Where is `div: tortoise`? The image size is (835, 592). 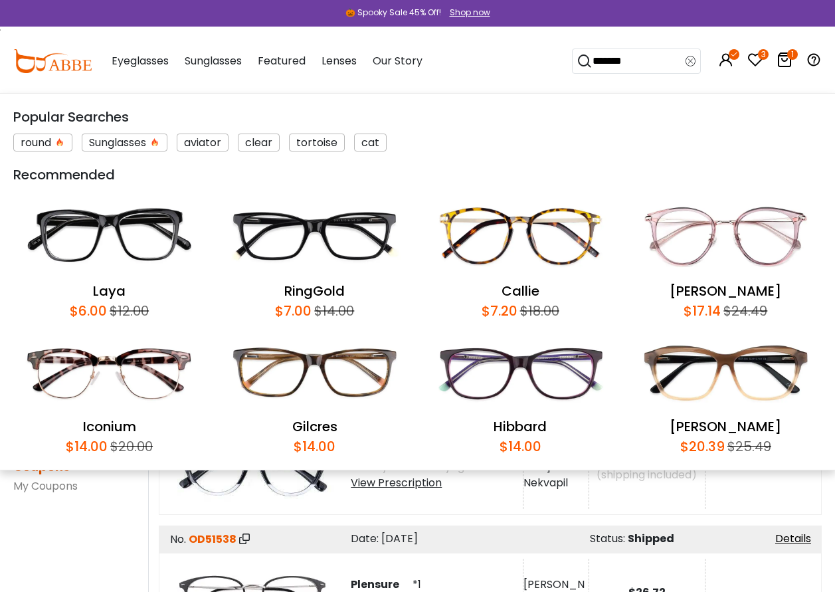
div: tortoise is located at coordinates (317, 142).